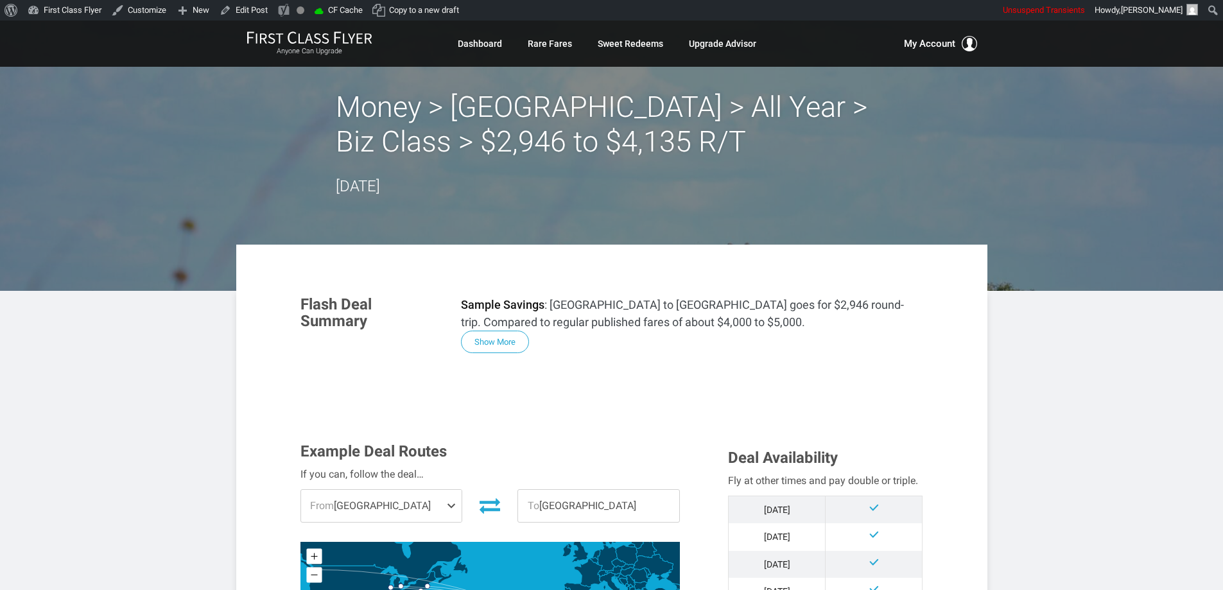 This screenshot has width=1223, height=590. What do you see at coordinates (112, 15) in the screenshot?
I see `span: Feedback` at bounding box center [112, 15].